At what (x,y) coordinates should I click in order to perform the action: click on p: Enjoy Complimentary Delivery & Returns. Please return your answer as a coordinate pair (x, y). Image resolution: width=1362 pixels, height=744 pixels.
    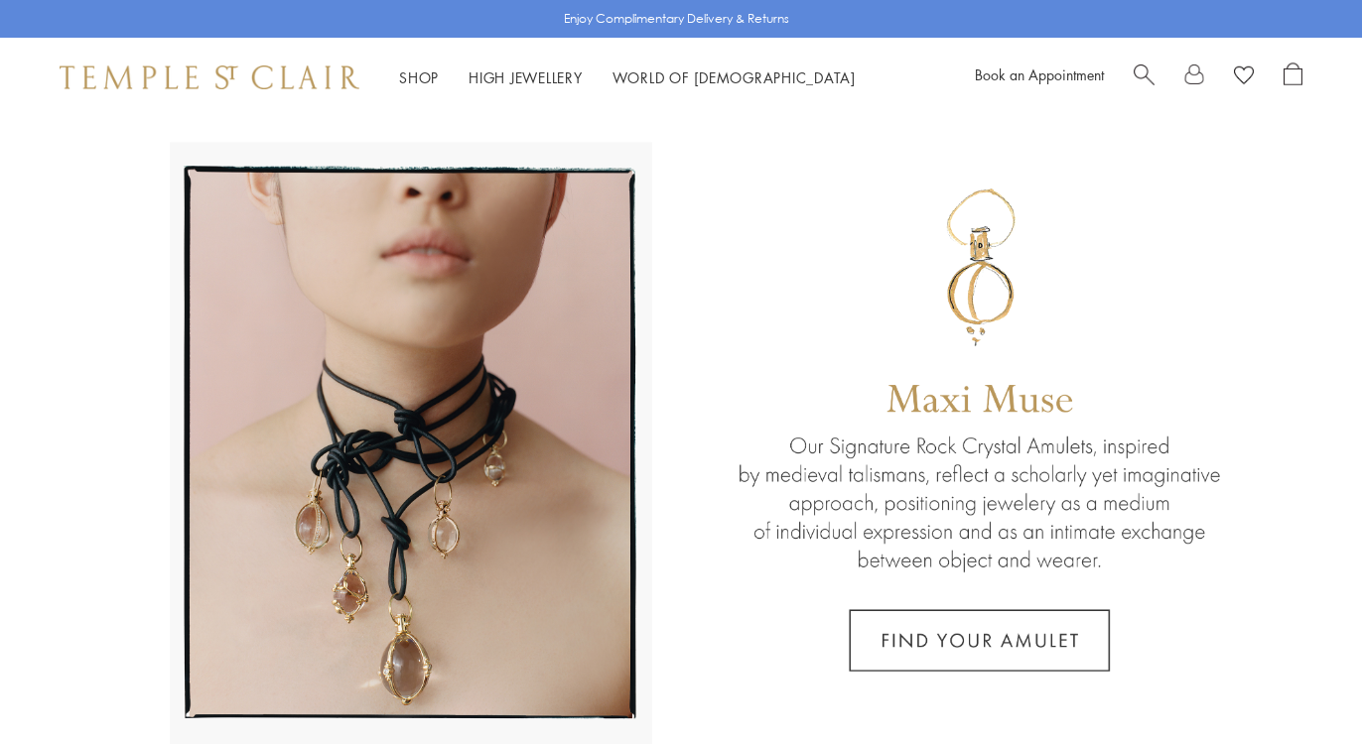
    Looking at the image, I should click on (676, 19).